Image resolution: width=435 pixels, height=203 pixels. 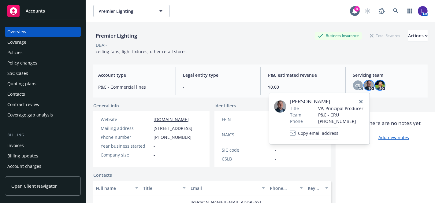 What do you see at coordinates (303, 87) in the screenshot?
I see `span: $0.00` at bounding box center [303, 87].